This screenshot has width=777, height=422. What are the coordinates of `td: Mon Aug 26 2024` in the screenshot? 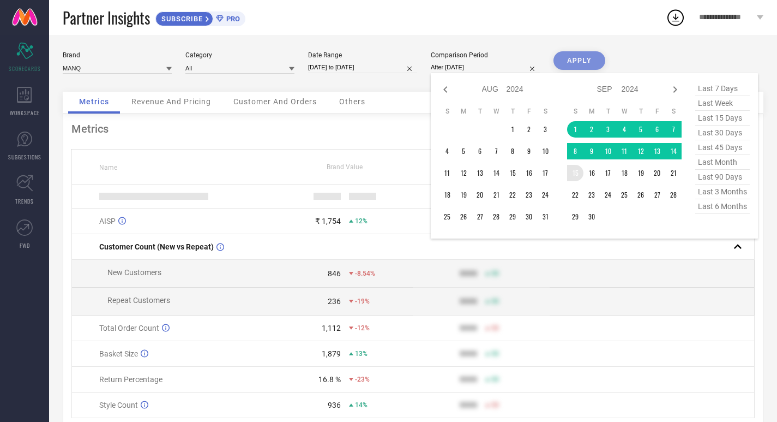 It's located at (464, 216).